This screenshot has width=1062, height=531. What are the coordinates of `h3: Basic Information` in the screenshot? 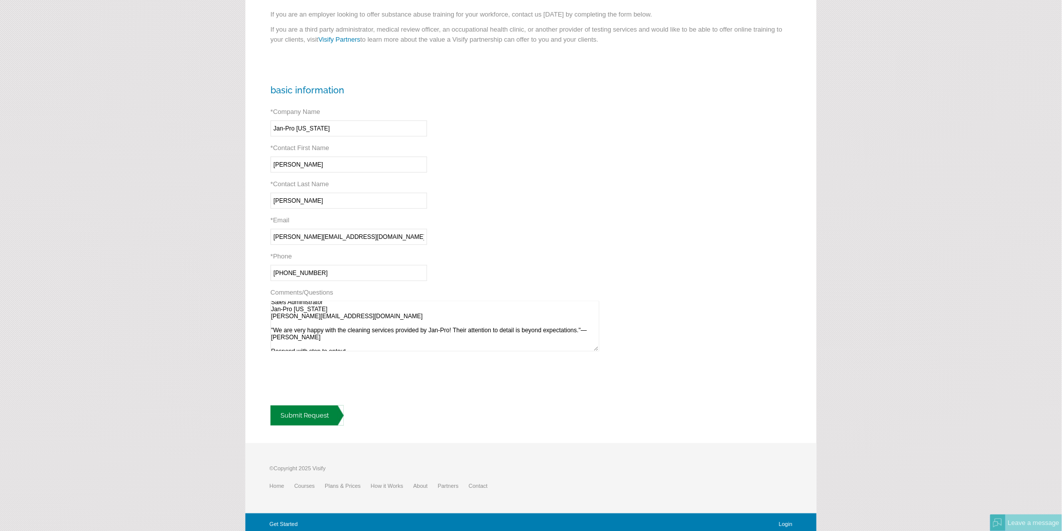 It's located at (531, 90).